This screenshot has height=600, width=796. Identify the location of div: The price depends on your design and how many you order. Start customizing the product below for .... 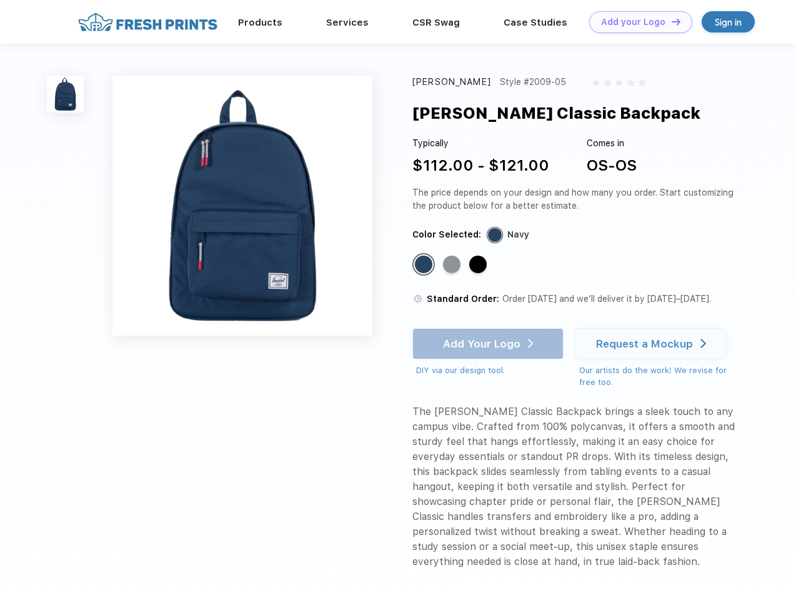
(576, 199).